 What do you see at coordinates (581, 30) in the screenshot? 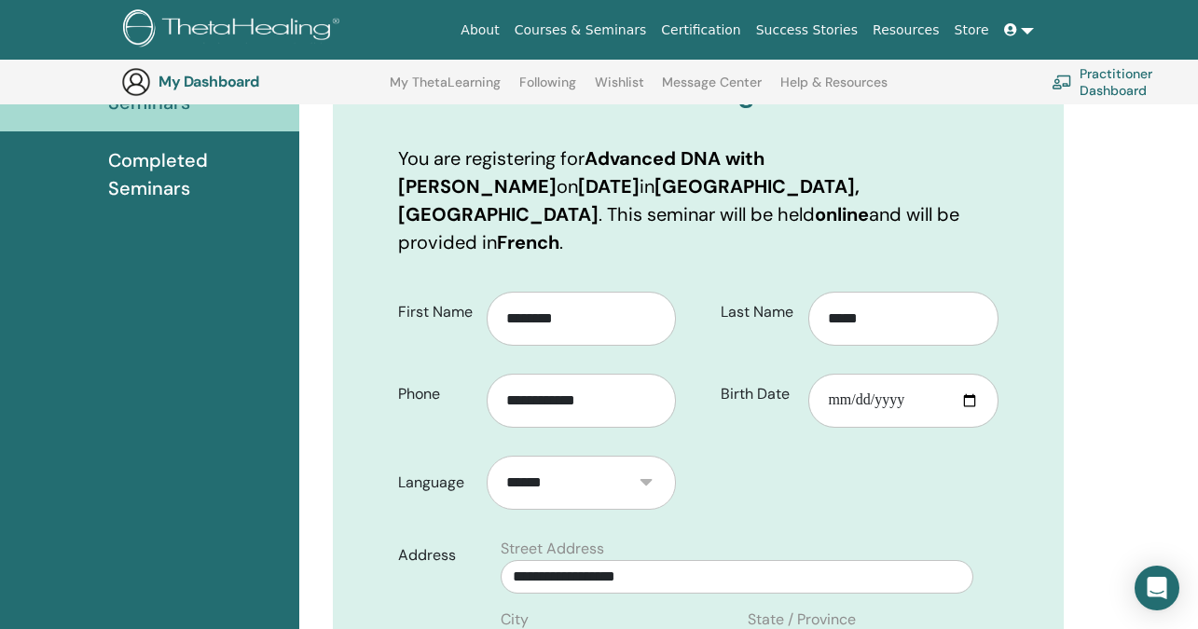
I see `a: Courses & Seminars` at bounding box center [581, 30].